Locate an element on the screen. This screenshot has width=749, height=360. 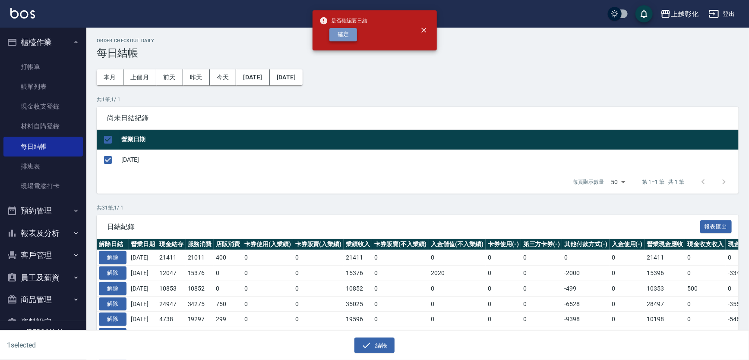
td: 8323 is located at coordinates (358, 335).